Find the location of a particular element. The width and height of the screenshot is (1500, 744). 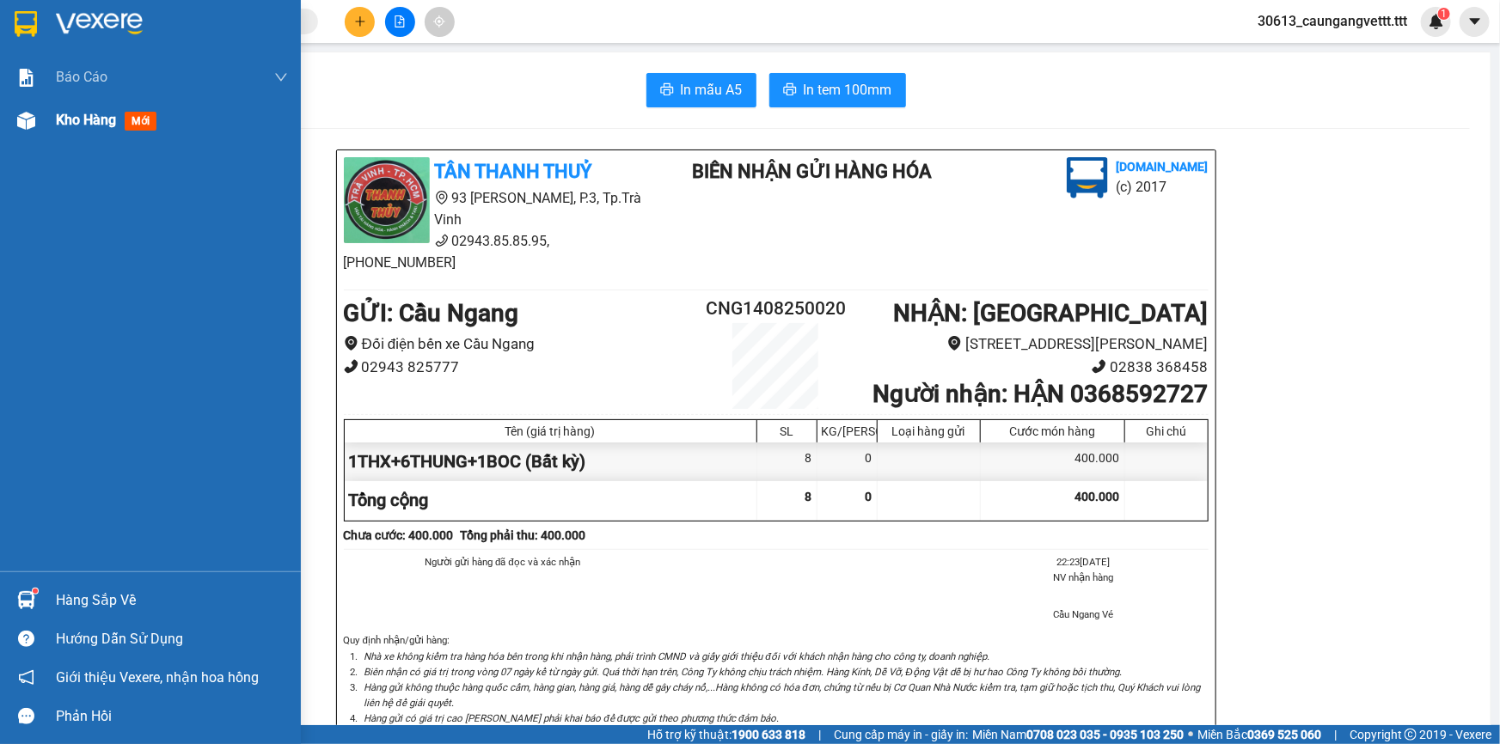

div: 0368592727 is located at coordinates (242, 86).